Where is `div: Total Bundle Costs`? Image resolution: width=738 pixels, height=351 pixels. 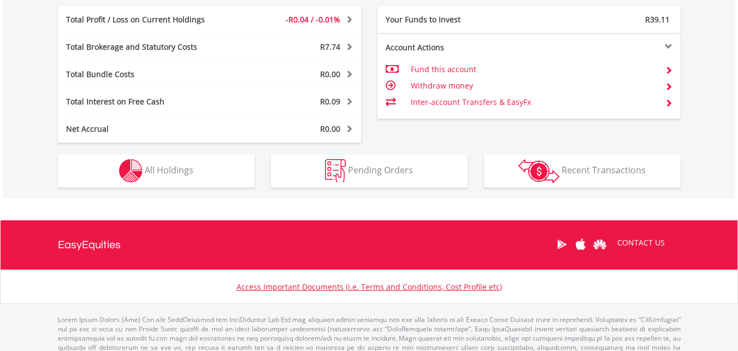
div: Total Bundle Costs is located at coordinates (146, 74).